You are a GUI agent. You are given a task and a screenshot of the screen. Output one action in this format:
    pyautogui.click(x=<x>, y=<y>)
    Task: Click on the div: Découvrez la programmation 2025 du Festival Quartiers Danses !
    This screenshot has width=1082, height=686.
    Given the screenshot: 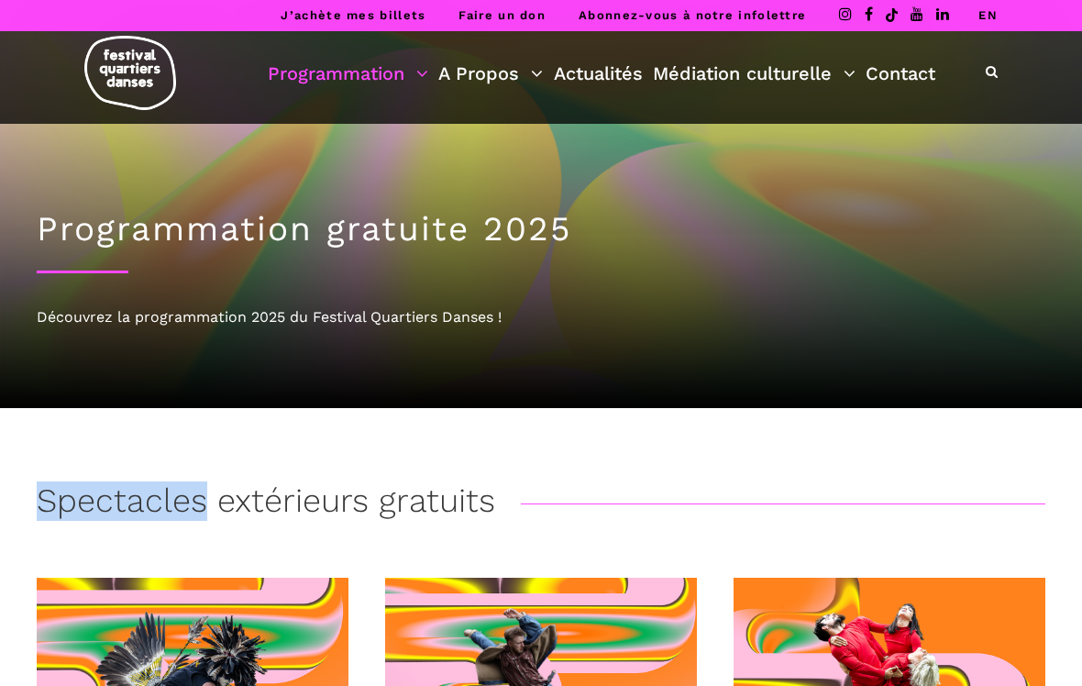 What is the action you would take?
    pyautogui.click(x=541, y=317)
    